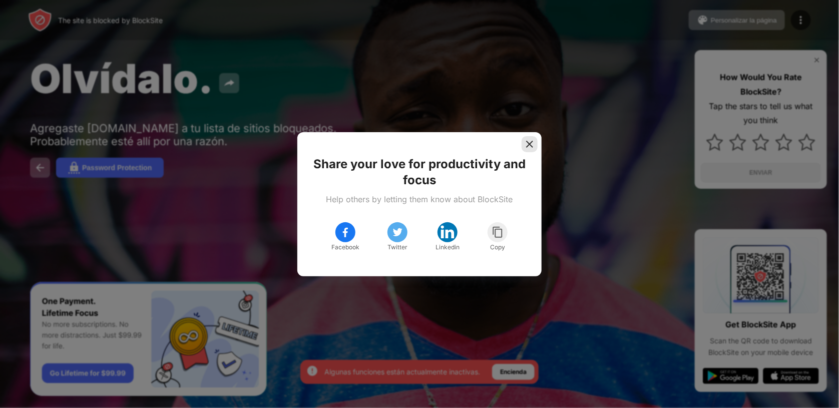  I want to click on div: Help others by letting them know about BlockSite, so click(420, 199).